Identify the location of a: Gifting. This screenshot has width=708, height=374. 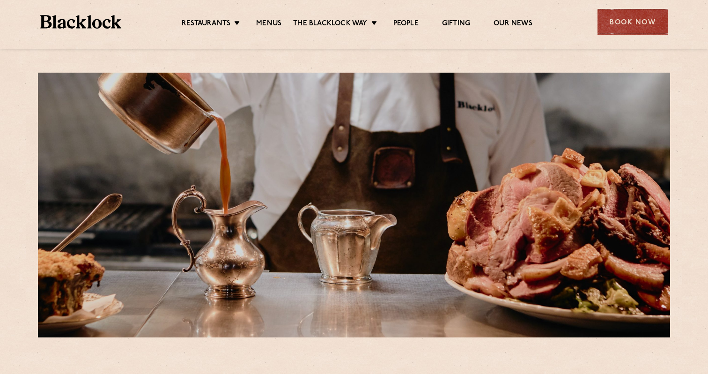
(456, 24).